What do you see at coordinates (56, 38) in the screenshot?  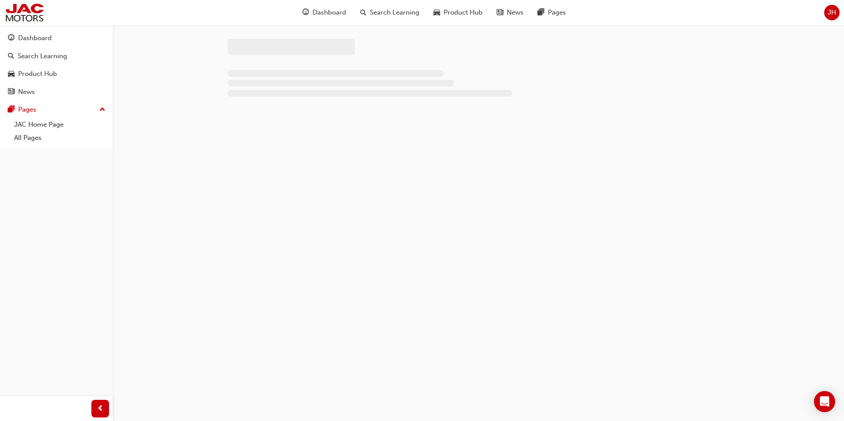 I see `a: Dashboard` at bounding box center [56, 38].